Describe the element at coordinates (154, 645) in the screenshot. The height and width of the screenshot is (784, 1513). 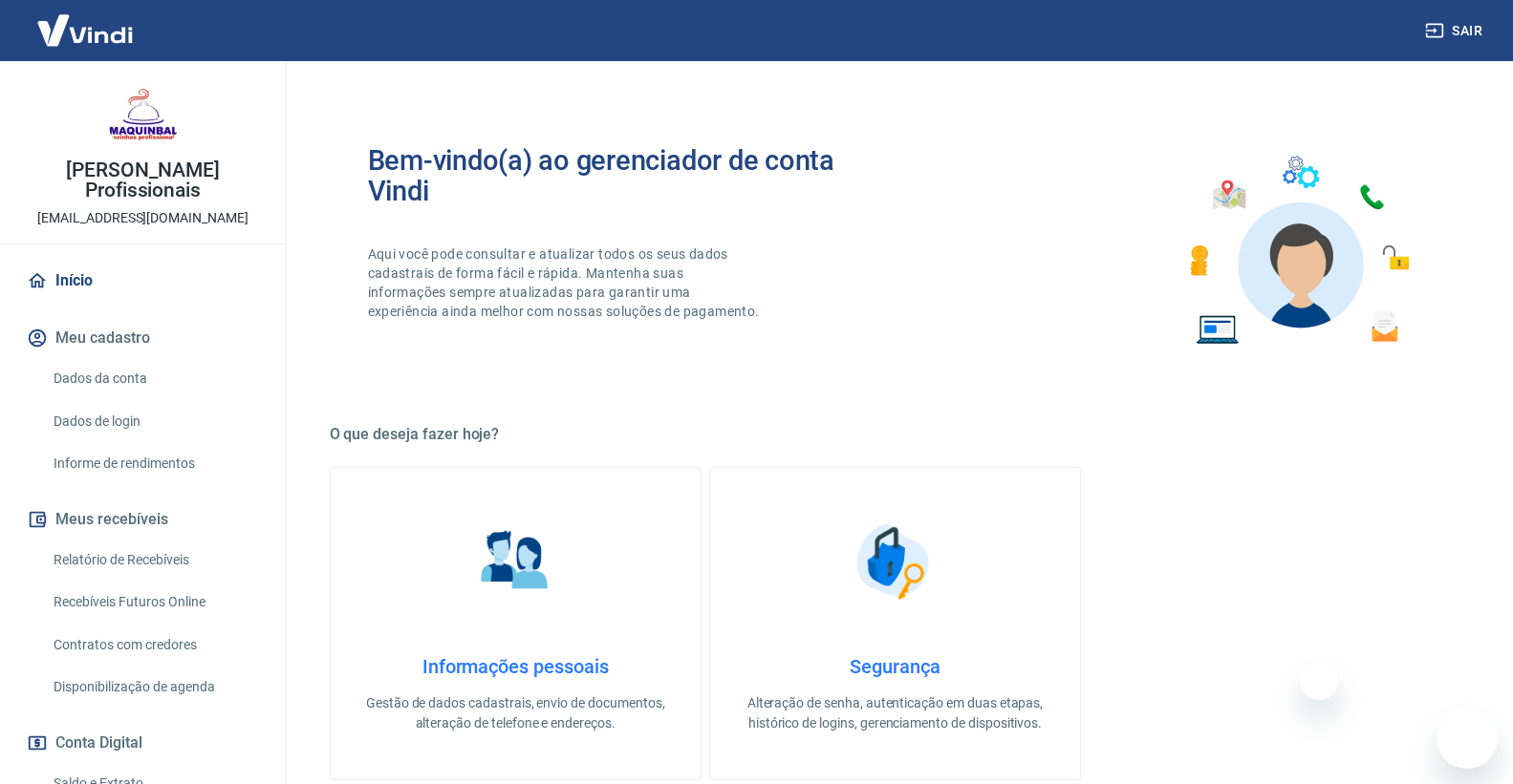
I see `a: Contratos com credores` at that location.